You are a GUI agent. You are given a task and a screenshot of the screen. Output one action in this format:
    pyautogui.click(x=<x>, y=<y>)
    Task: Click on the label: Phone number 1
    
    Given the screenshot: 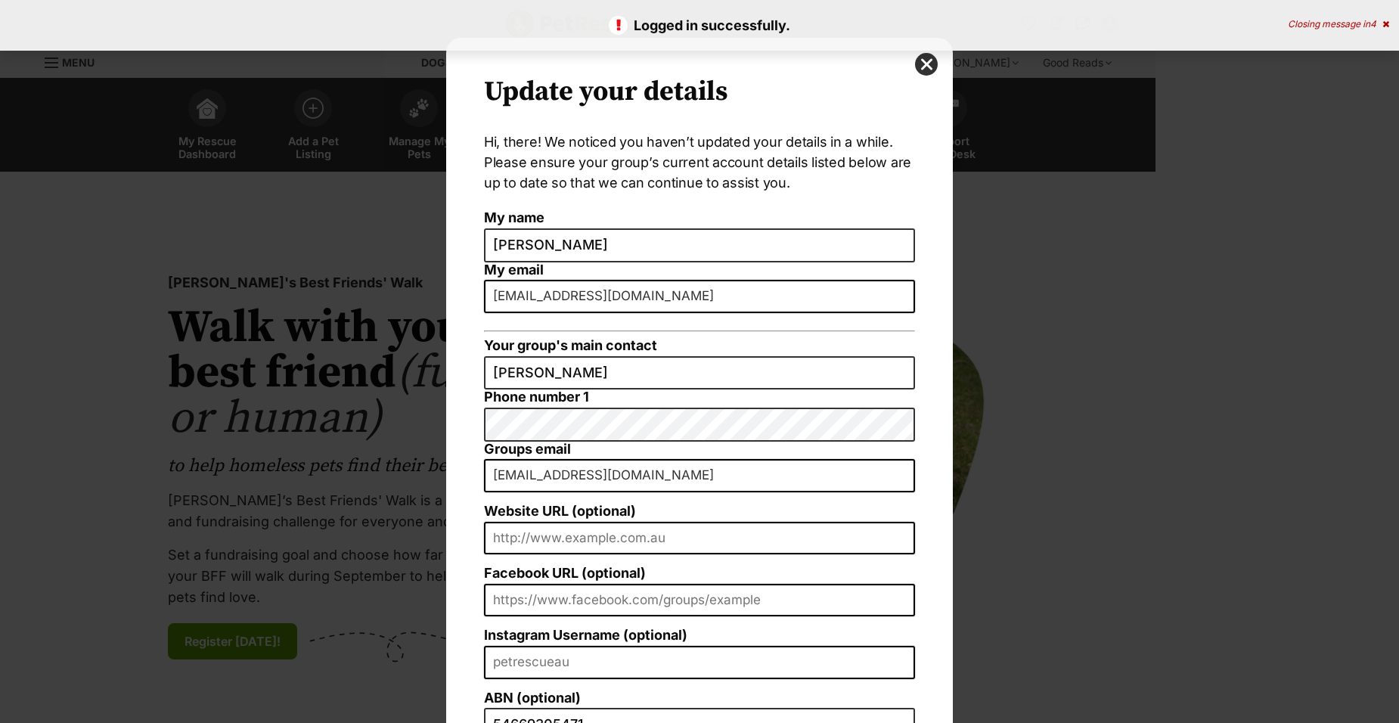 What is the action you would take?
    pyautogui.click(x=699, y=397)
    